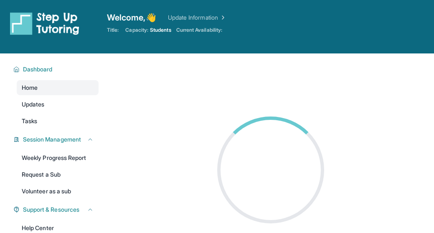 This screenshot has width=434, height=233. I want to click on a: Home, so click(58, 88).